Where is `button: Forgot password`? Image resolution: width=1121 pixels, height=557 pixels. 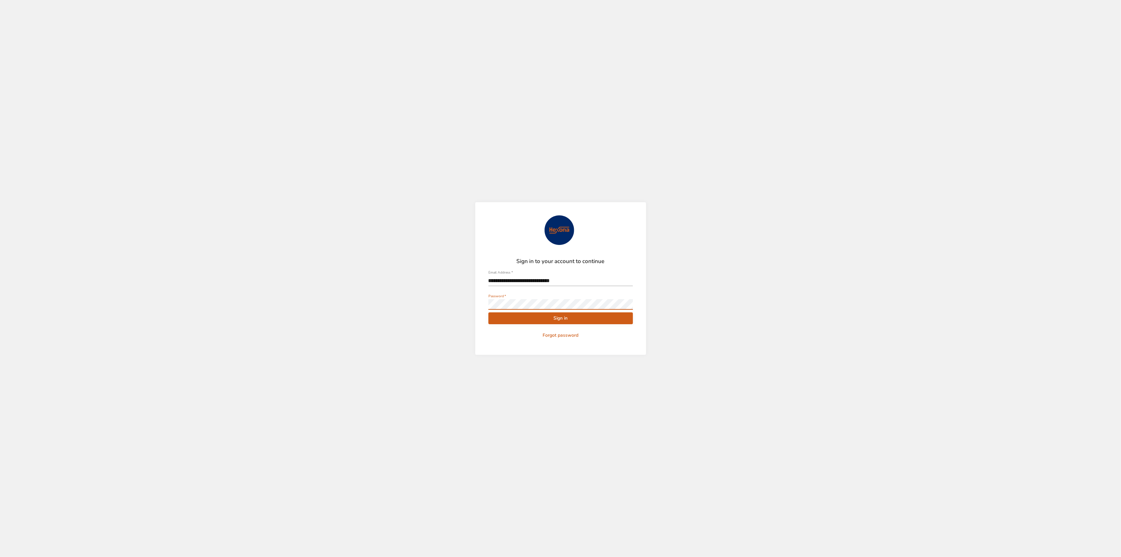
button: Forgot password is located at coordinates (561, 335).